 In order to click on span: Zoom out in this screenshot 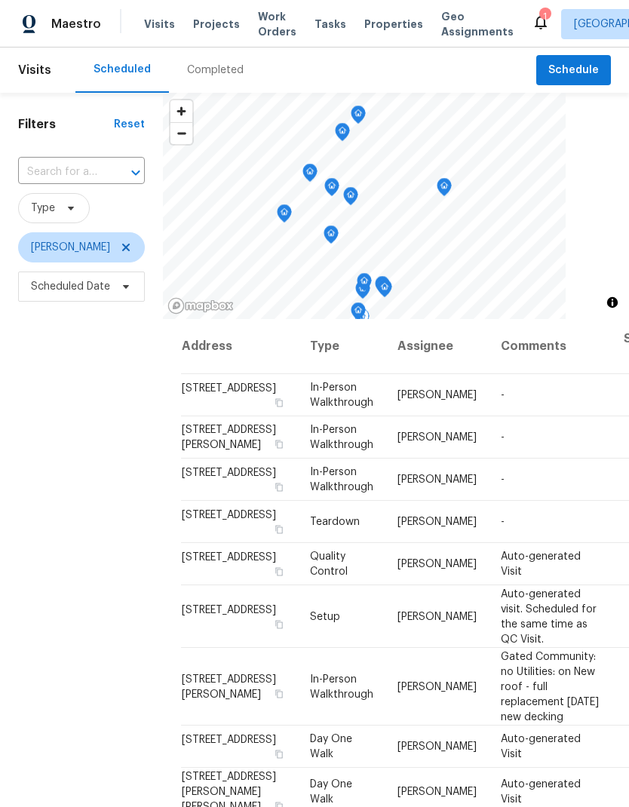, I will do `click(181, 133)`.